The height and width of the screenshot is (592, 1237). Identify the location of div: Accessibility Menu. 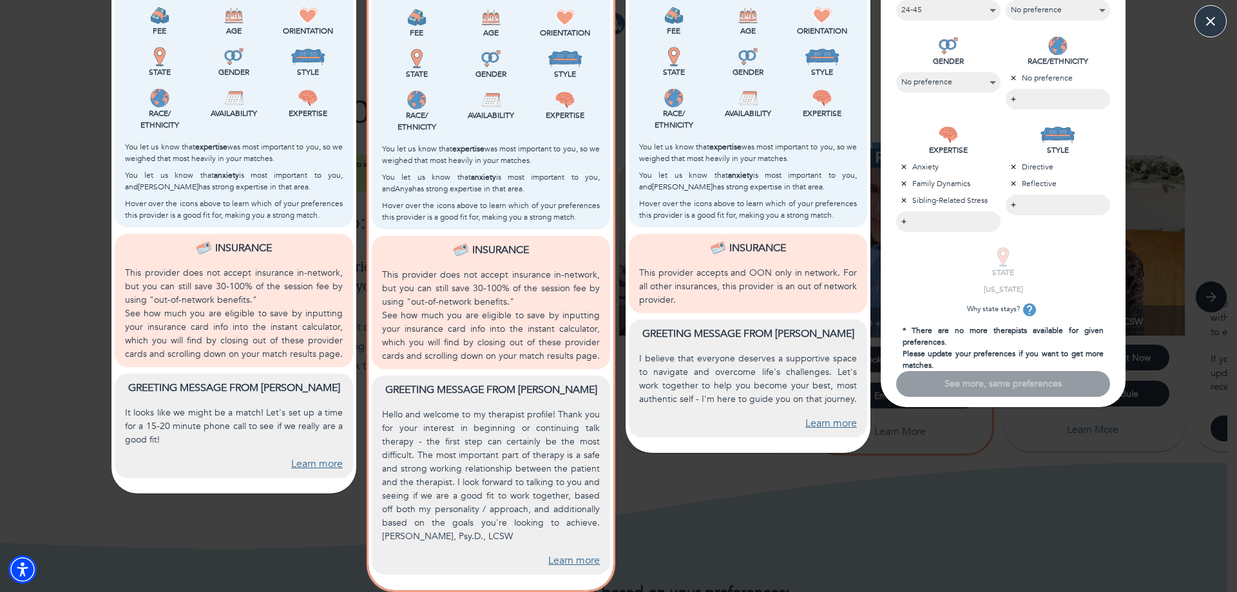
(23, 570).